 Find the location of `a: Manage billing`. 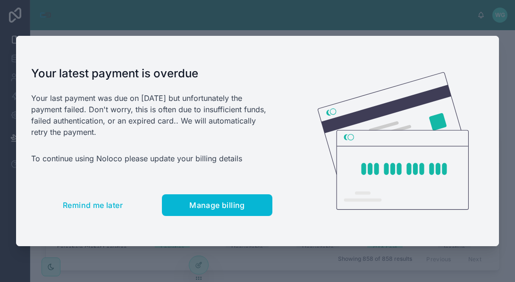

a: Manage billing is located at coordinates (217, 205).